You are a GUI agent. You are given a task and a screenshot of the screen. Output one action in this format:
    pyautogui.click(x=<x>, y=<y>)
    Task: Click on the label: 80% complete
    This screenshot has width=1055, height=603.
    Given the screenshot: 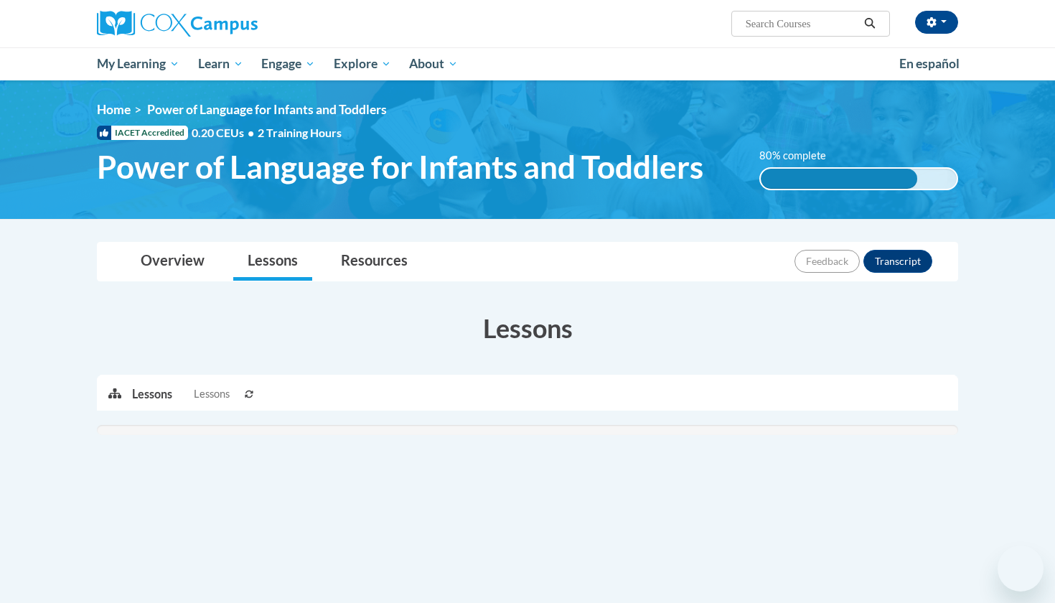 What is the action you would take?
    pyautogui.click(x=800, y=156)
    